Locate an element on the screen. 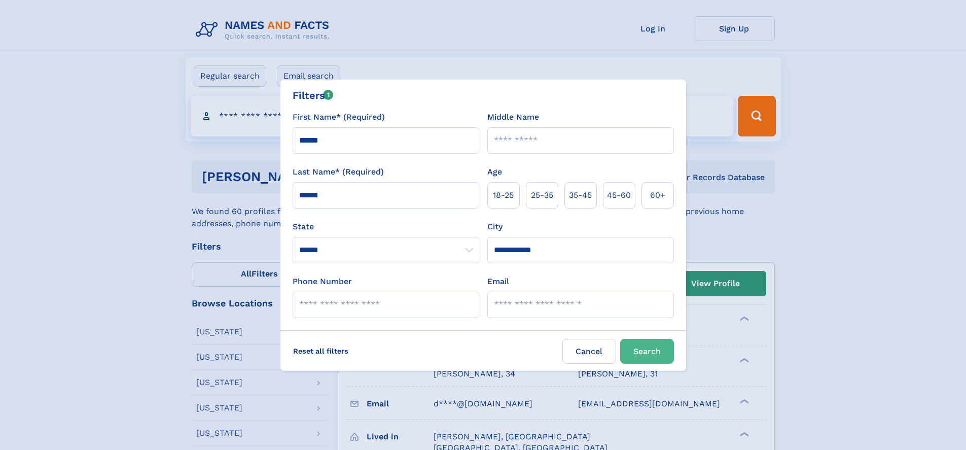  span: 18‑25 is located at coordinates (503, 195).